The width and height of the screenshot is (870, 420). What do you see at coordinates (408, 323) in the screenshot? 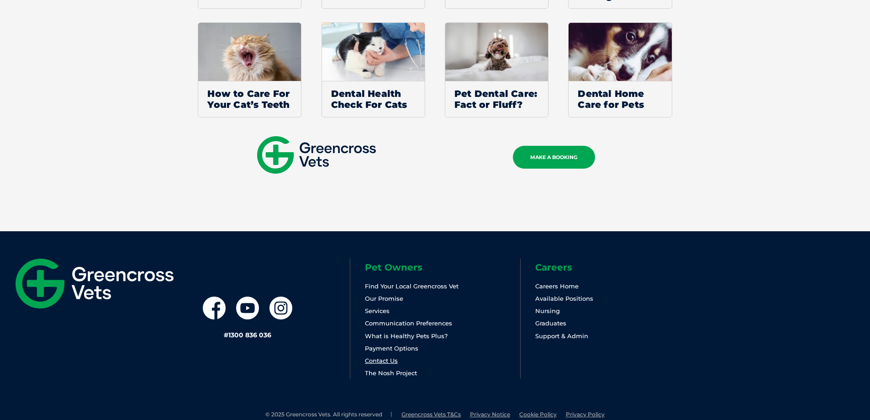
I see `a: Communication Preferences` at bounding box center [408, 323].